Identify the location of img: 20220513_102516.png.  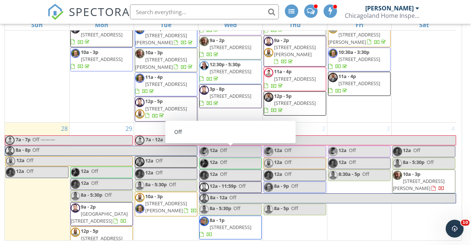
(140, 198).